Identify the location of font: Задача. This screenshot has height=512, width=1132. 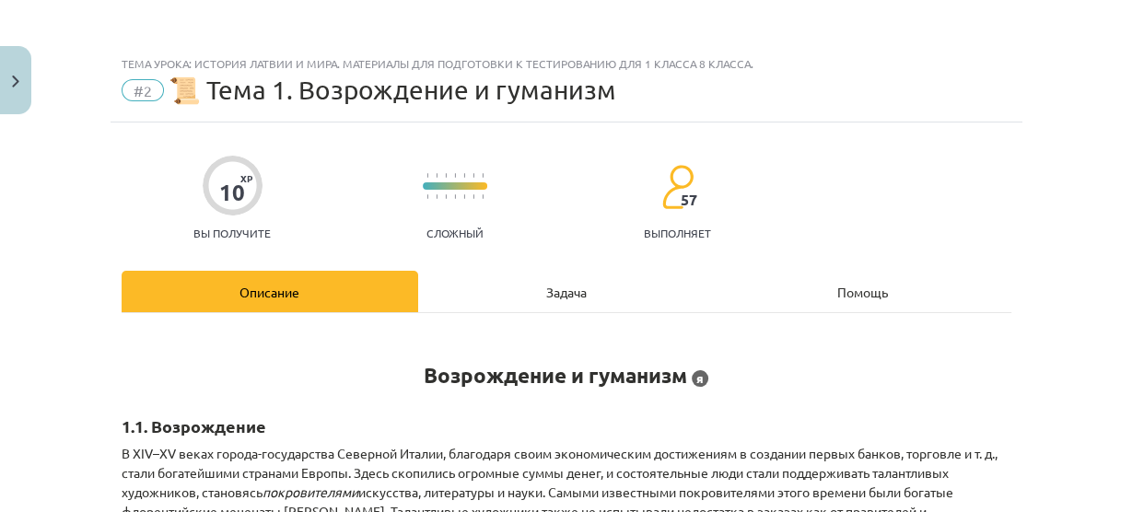
(566, 292).